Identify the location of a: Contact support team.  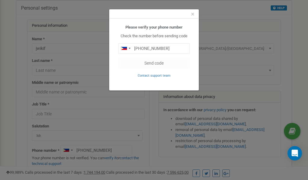
(154, 75).